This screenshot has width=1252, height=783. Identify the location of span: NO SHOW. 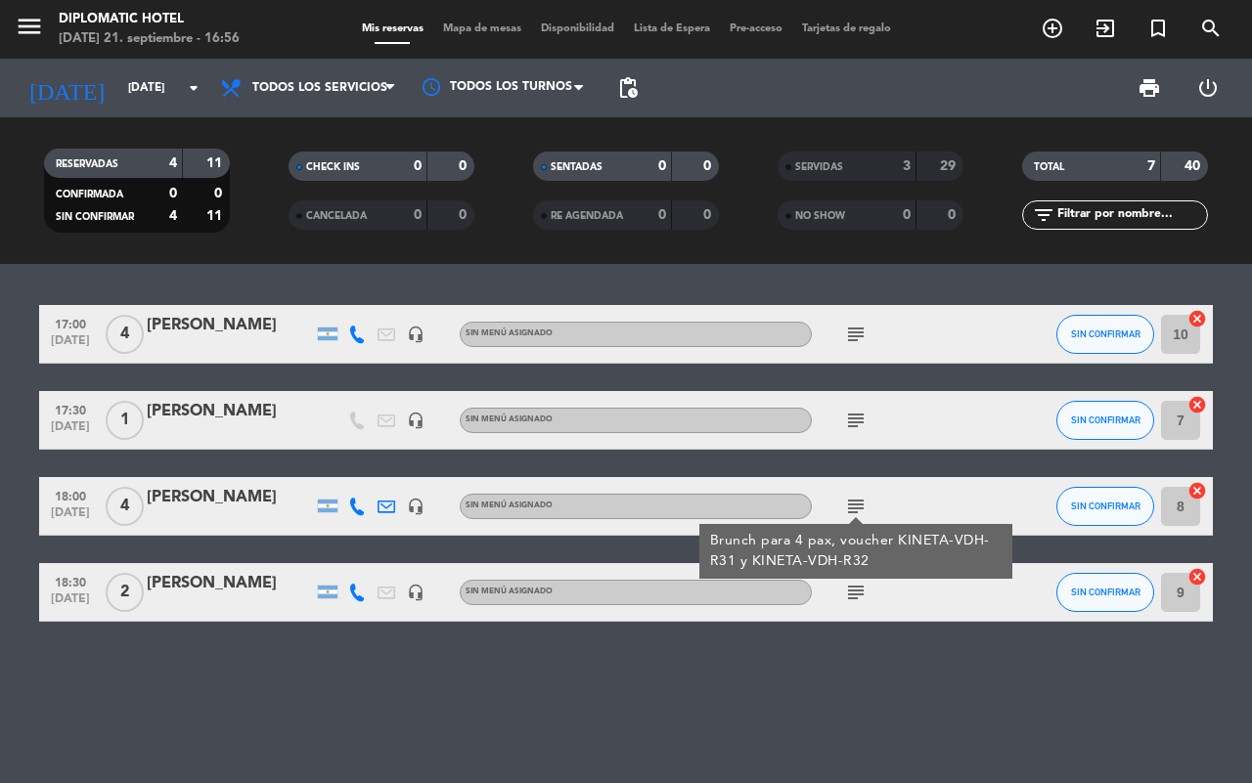
(819, 216).